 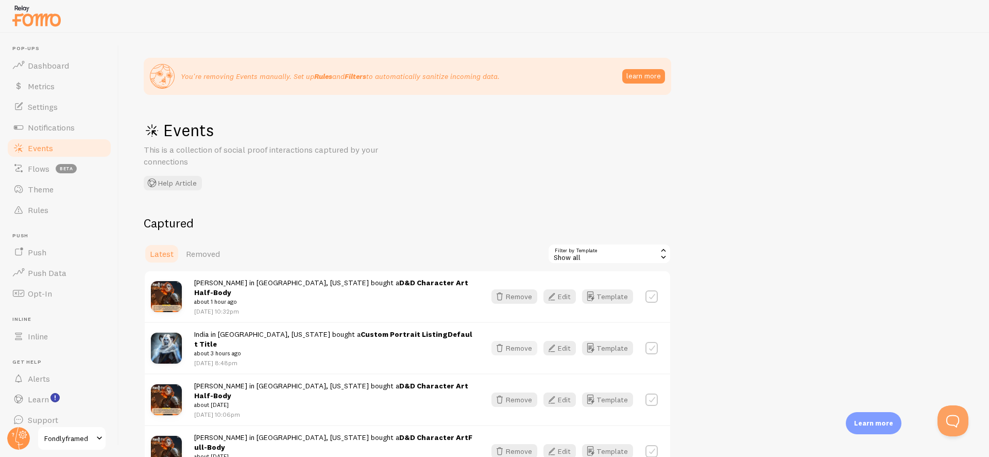 I want to click on div: Show all, so click(x=610, y=254).